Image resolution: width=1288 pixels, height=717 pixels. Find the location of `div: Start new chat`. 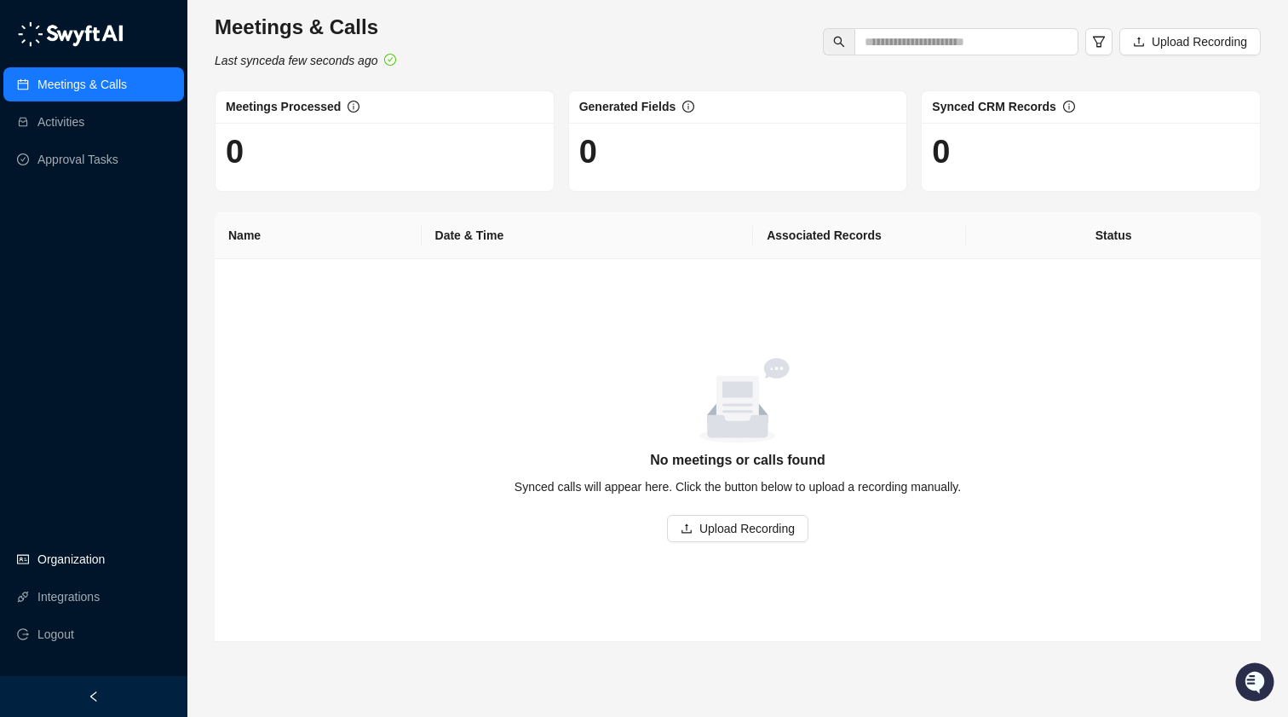

div: Start new chat is located at coordinates (169, 163).